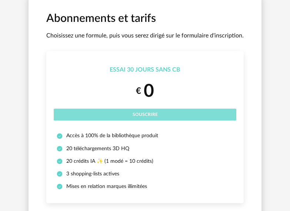  I want to click on div: Essai 30 jours sans CB, so click(145, 70).